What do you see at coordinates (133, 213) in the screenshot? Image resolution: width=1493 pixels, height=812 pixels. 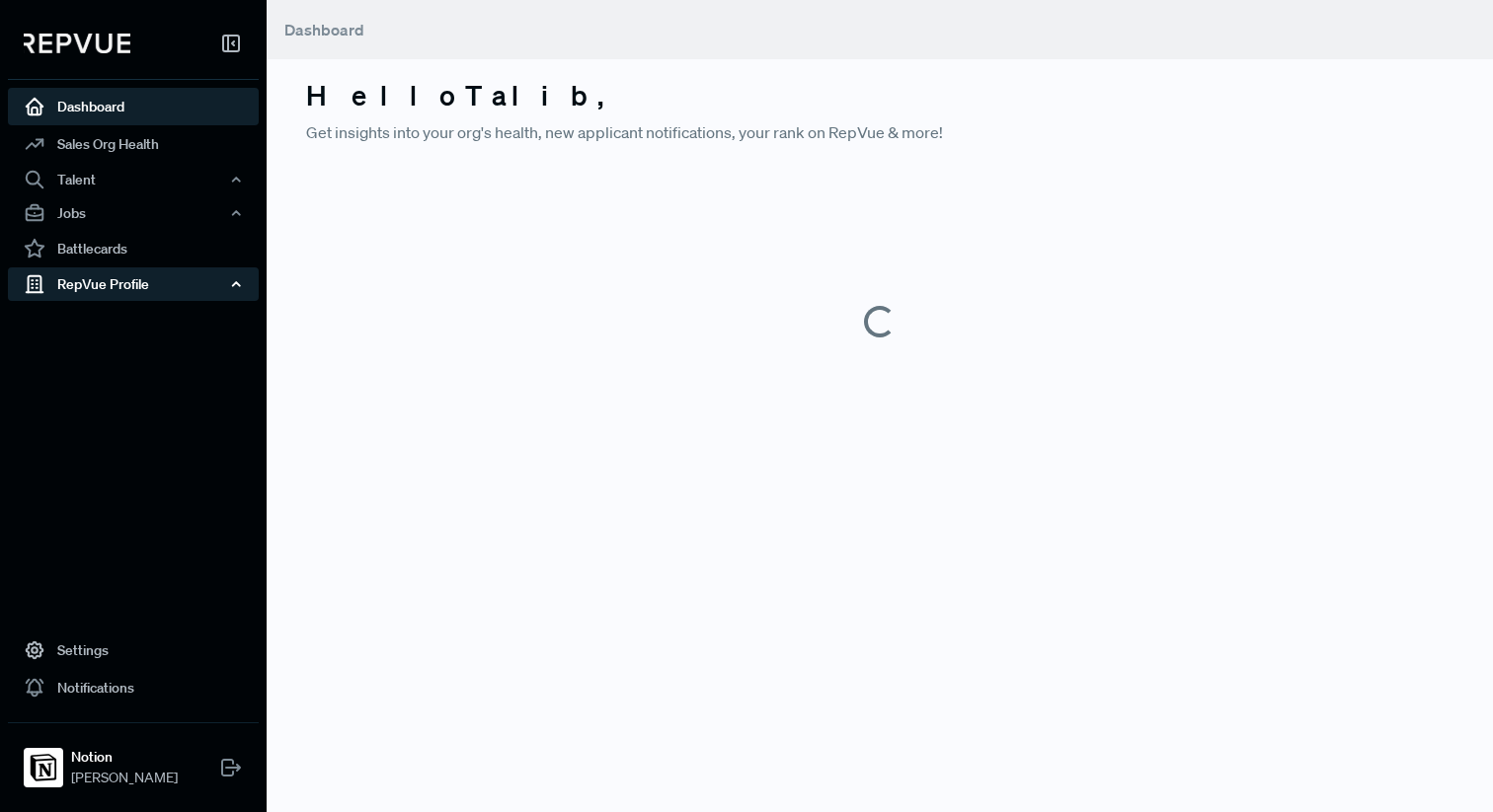 I see `button: Jobs` at bounding box center [133, 213].